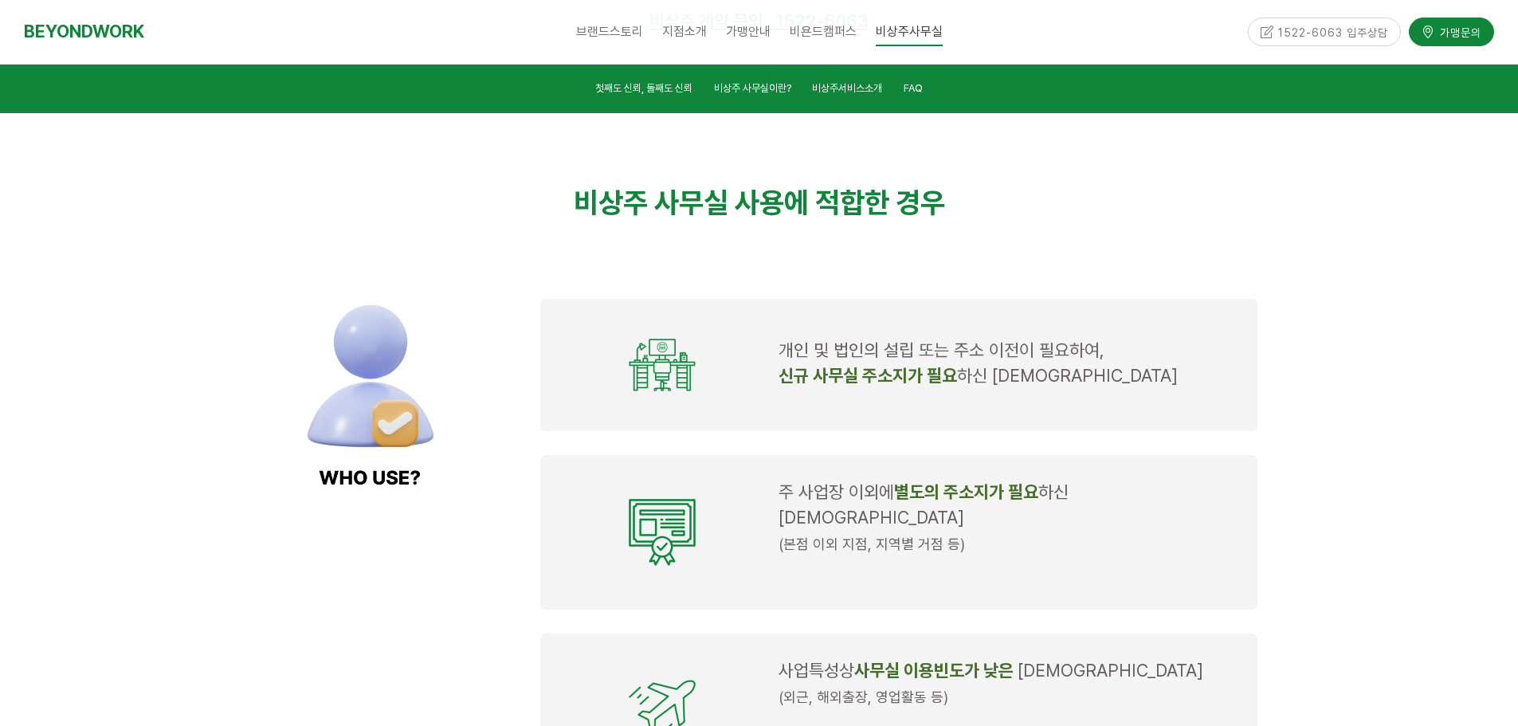 The height and width of the screenshot is (726, 1518). What do you see at coordinates (863, 696) in the screenshot?
I see `span: (외근, 해외출장, 영업활동 등)` at bounding box center [863, 696].